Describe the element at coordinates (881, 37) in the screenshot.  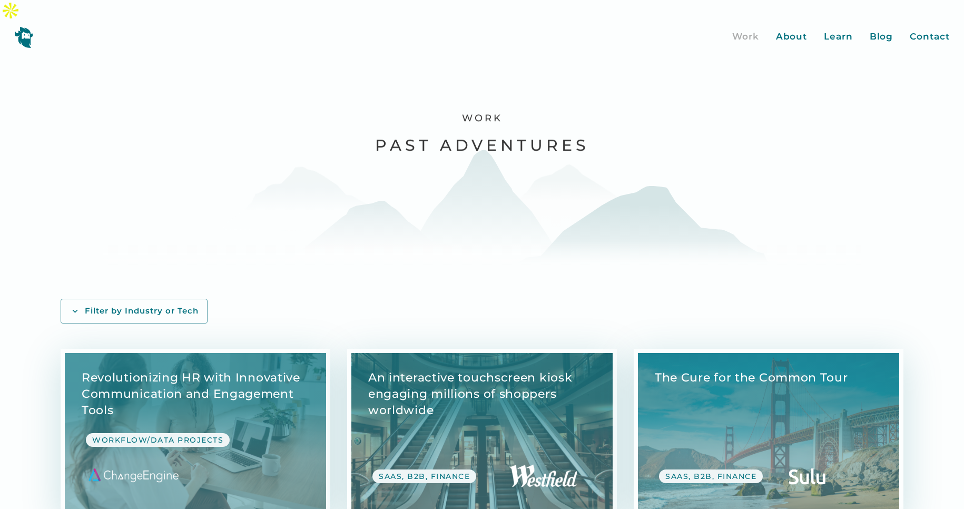
I see `div: Blog` at that location.